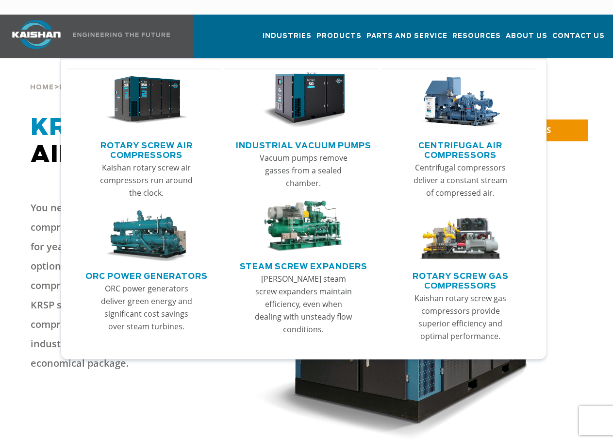 The image size is (613, 442). Describe the element at coordinates (304, 265) in the screenshot. I see `a: Steam Screw Expanders` at that location.